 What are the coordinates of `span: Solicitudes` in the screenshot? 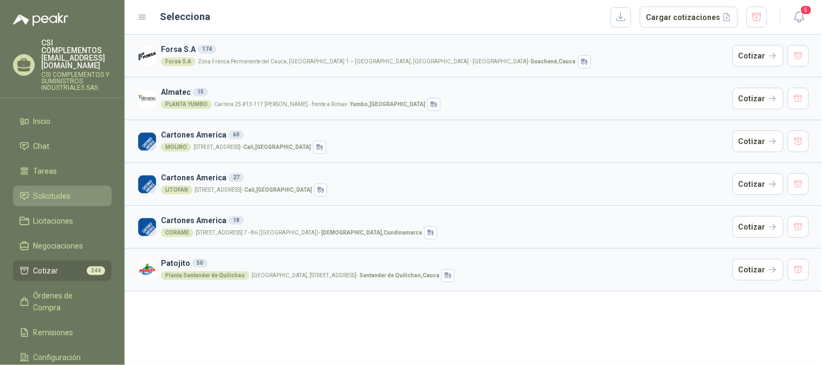 It's located at (52, 196).